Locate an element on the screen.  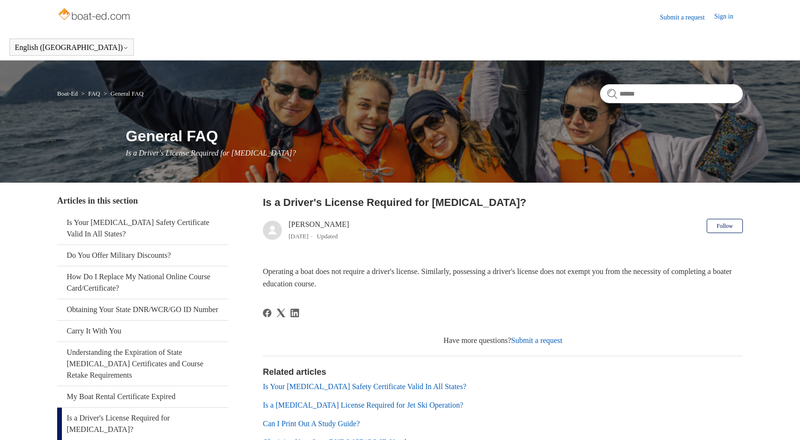
li: FAQ is located at coordinates (90, 93).